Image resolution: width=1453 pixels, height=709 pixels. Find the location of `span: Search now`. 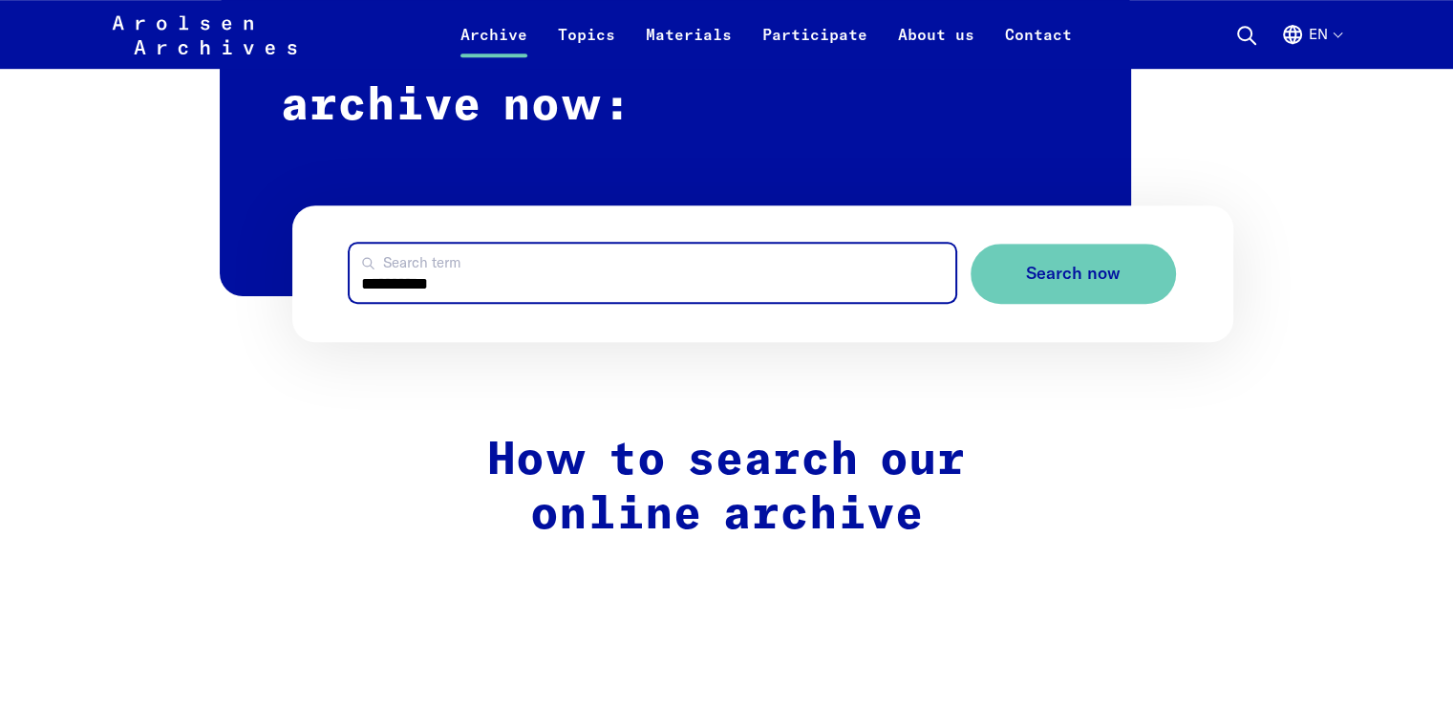

span: Search now is located at coordinates (1073, 273).